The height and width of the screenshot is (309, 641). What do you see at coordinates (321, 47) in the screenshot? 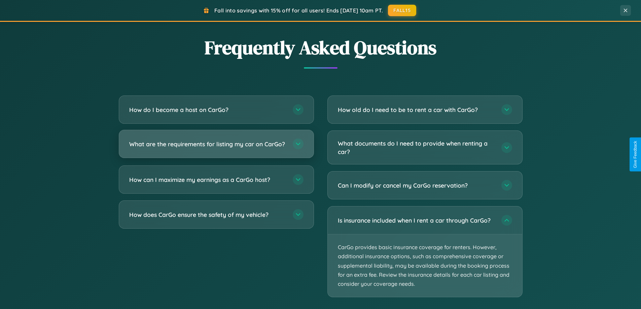
I see `h2: Frequently Asked Questions` at bounding box center [321, 47].